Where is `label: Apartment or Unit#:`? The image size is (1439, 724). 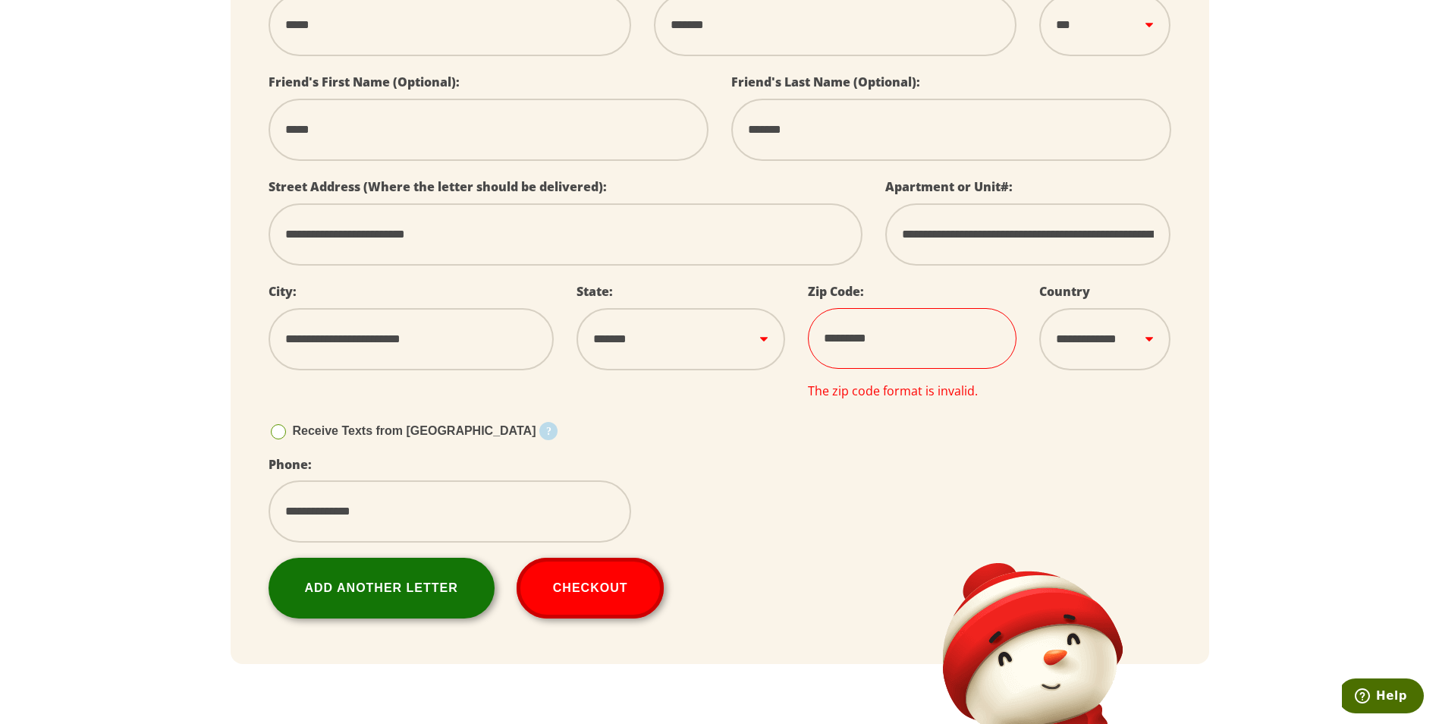 label: Apartment or Unit#: is located at coordinates (949, 187).